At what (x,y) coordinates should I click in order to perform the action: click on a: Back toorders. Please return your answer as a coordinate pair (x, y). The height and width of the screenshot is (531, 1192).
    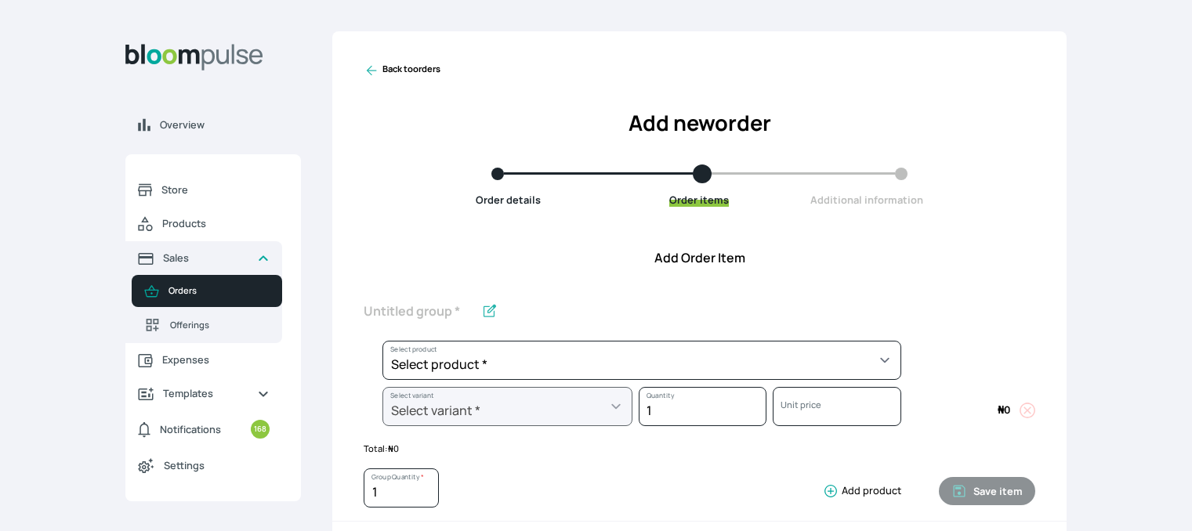
    Looking at the image, I should click on (402, 71).